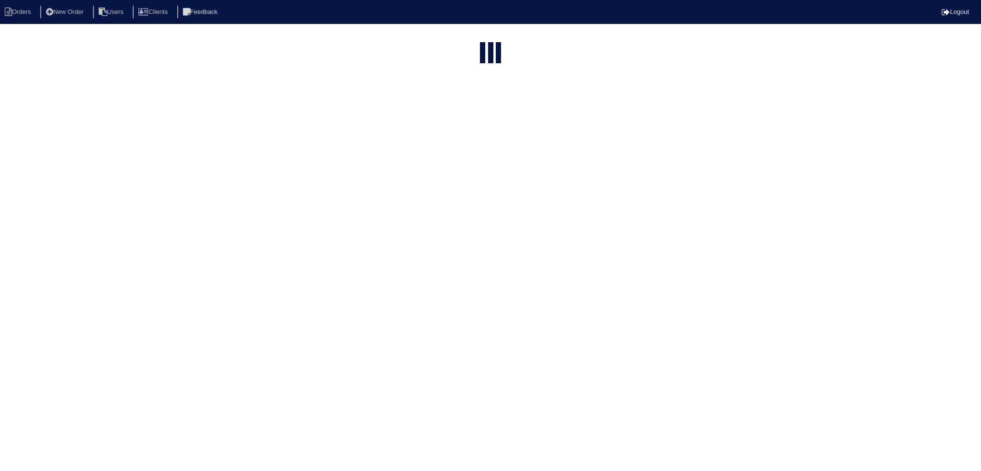 The image size is (981, 471). What do you see at coordinates (66, 12) in the screenshot?
I see `li: New Order` at bounding box center [66, 12].